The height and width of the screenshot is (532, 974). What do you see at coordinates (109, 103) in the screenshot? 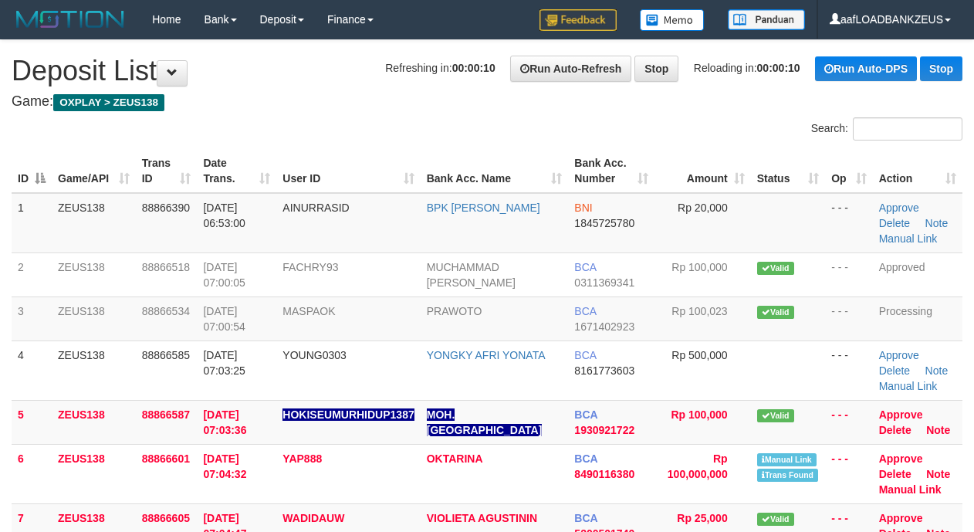
I see `span: OXPLAY > ZEUS138` at bounding box center [109, 103].